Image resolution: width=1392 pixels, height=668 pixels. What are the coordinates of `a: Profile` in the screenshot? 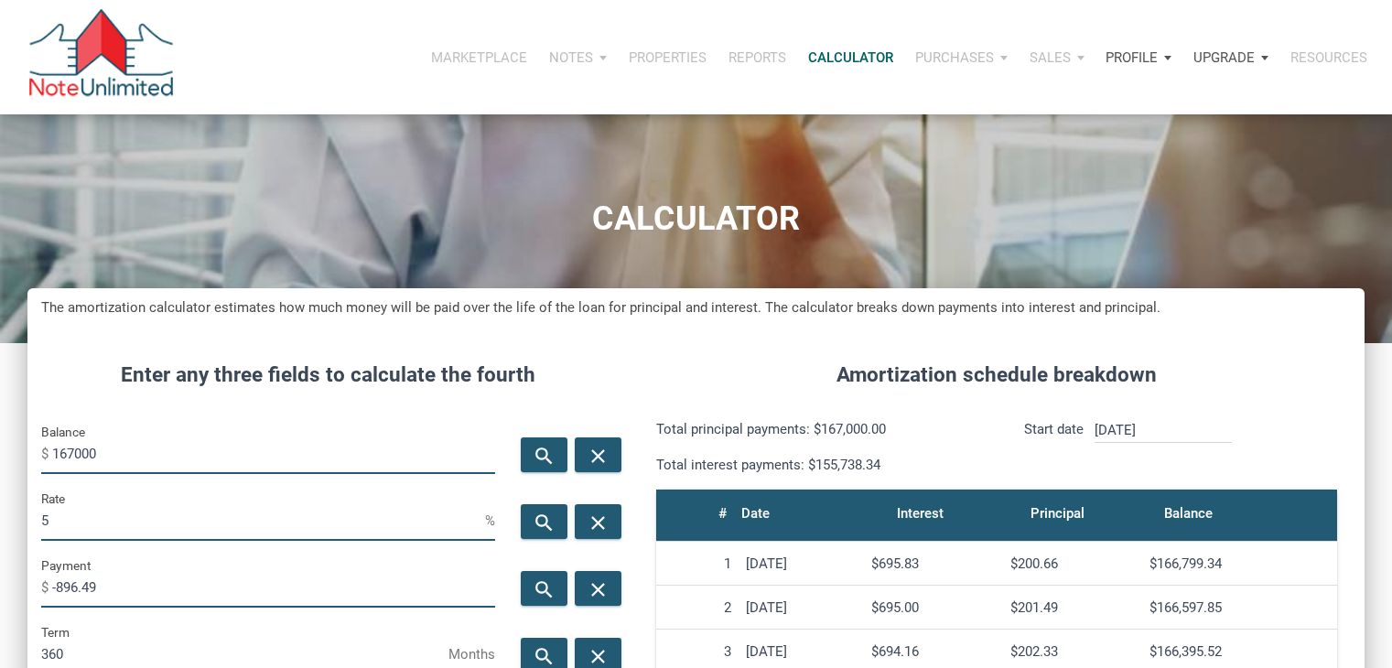 It's located at (1138, 58).